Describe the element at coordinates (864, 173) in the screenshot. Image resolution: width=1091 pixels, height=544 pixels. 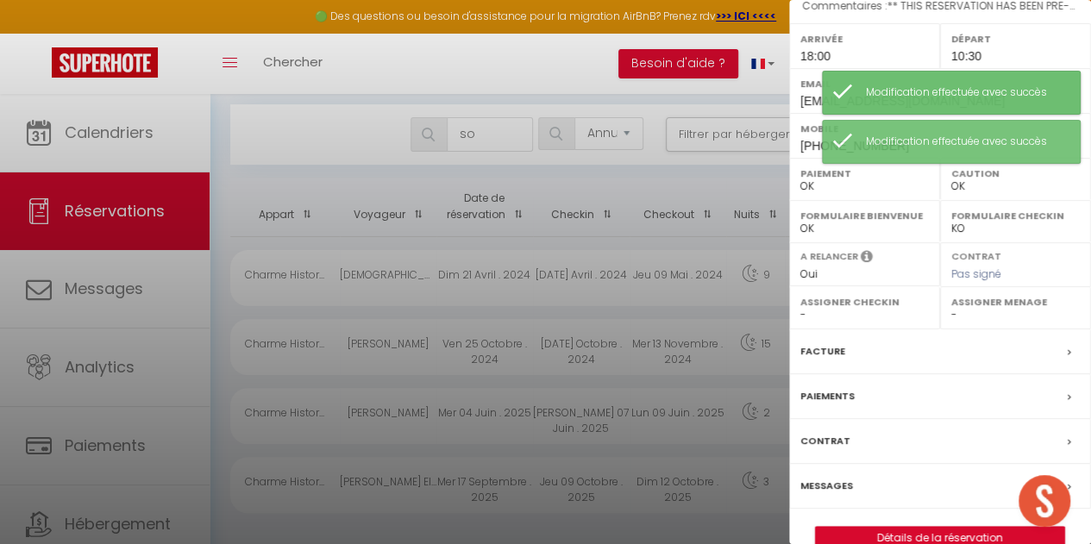
I see `label: Paiement` at that location.